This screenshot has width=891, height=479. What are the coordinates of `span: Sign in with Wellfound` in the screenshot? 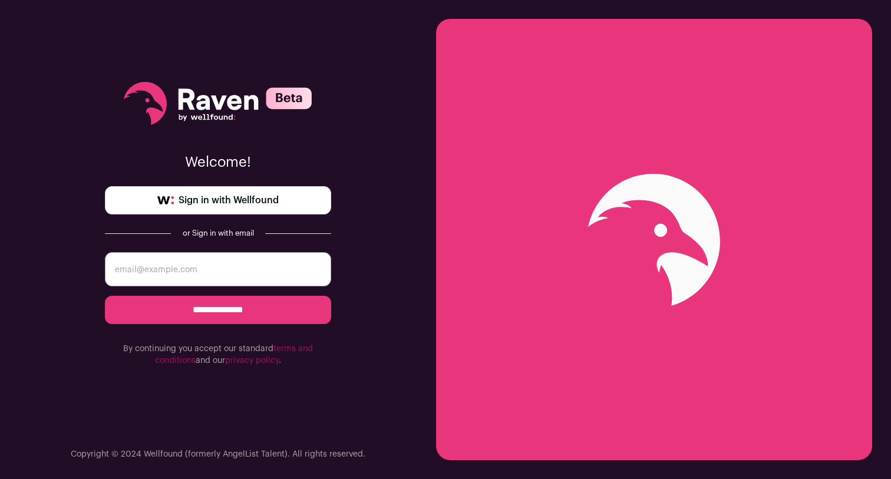 It's located at (229, 200).